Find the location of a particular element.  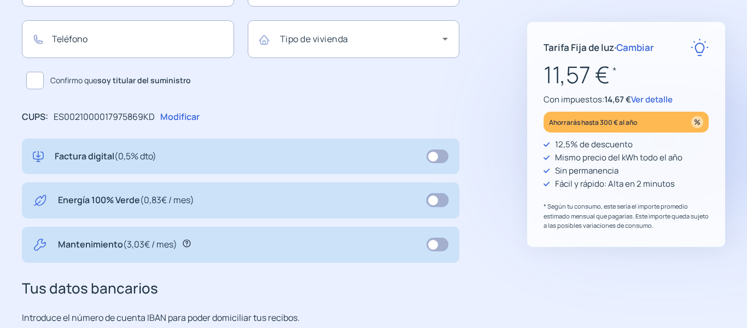

p: Sin permanencia is located at coordinates (587, 171).